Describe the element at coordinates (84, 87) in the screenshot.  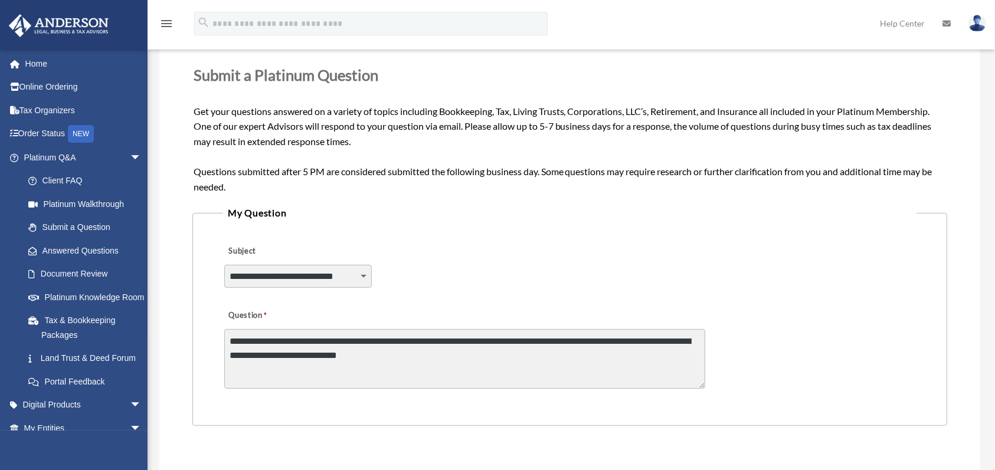
I see `a: Online Ordering` at that location.